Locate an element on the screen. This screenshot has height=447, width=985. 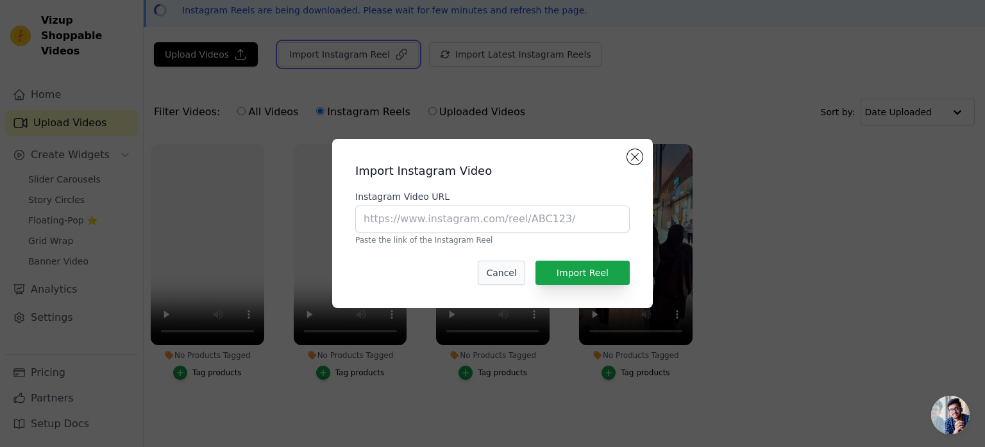
button: Cancel is located at coordinates (501, 273).